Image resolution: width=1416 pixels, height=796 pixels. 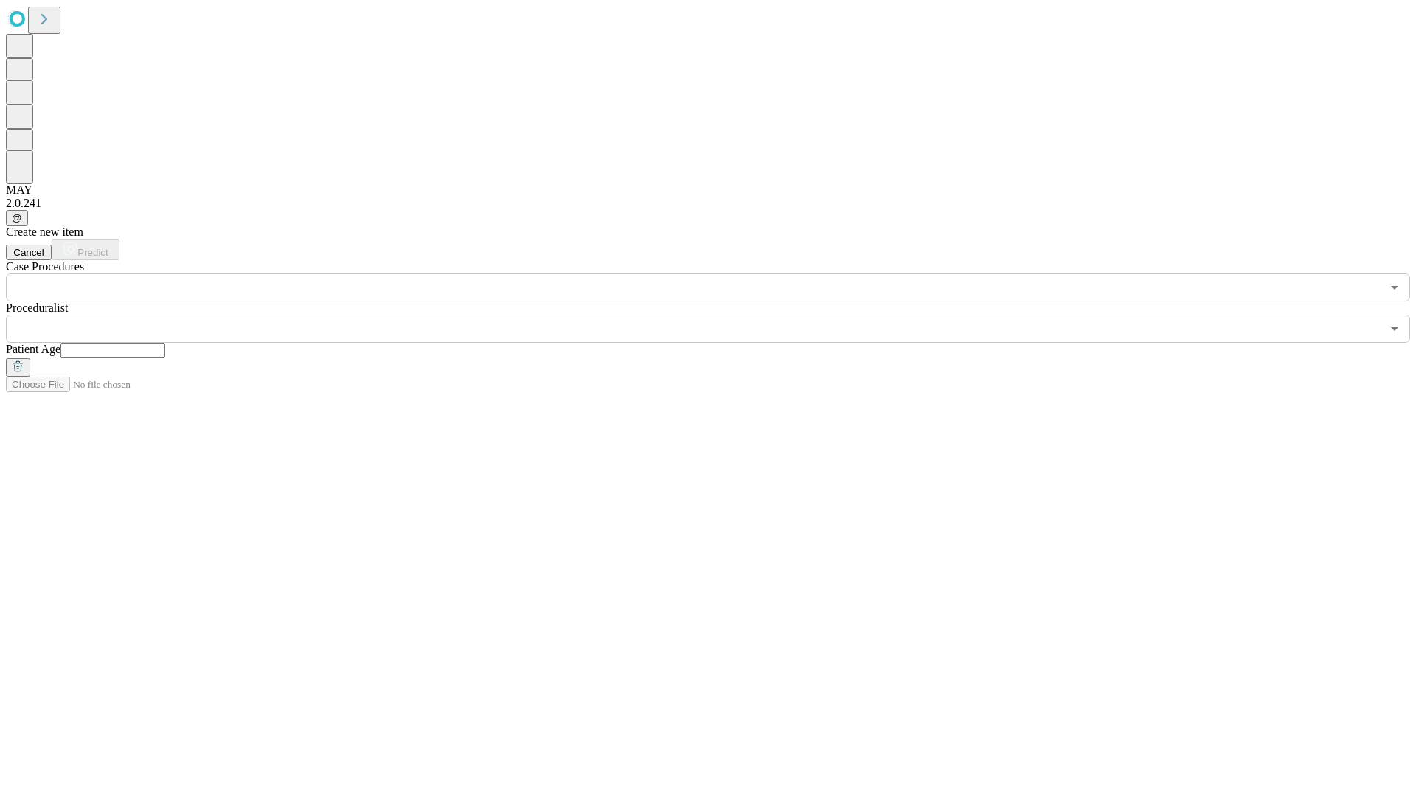 What do you see at coordinates (708, 190) in the screenshot?
I see `div: MAY` at bounding box center [708, 190].